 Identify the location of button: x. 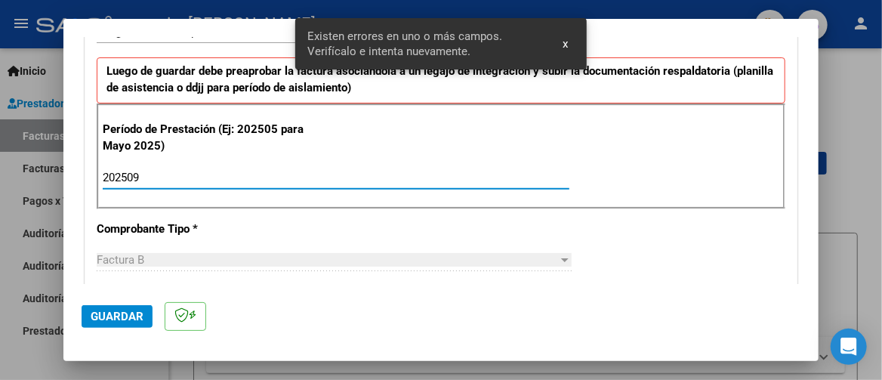
(565, 44).